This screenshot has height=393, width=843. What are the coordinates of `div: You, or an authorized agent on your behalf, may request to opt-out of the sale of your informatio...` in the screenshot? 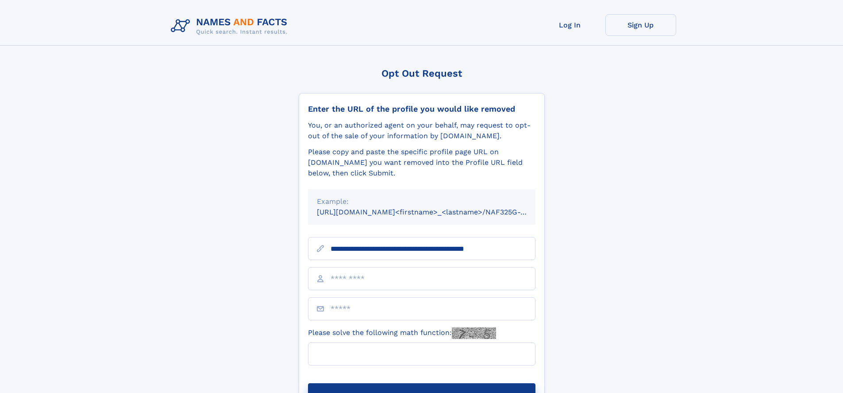 It's located at (422, 131).